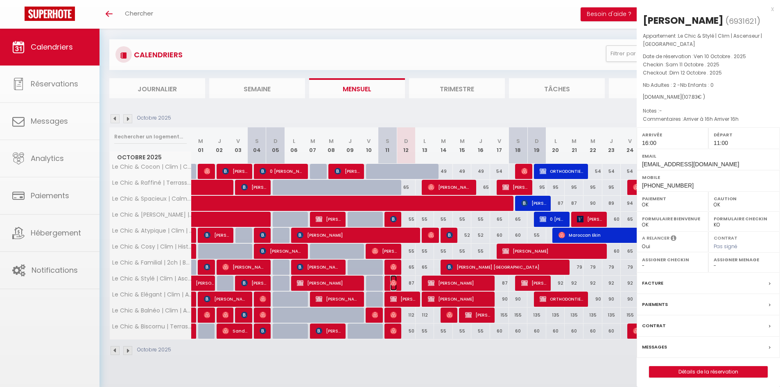  What do you see at coordinates (726, 246) in the screenshot?
I see `span: Pas signé` at bounding box center [726, 246].